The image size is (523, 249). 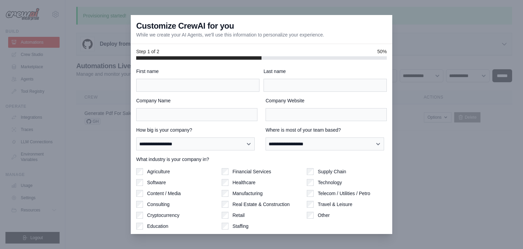 What do you see at coordinates (185, 26) in the screenshot?
I see `h3: Customize CrewAI for you` at bounding box center [185, 26].